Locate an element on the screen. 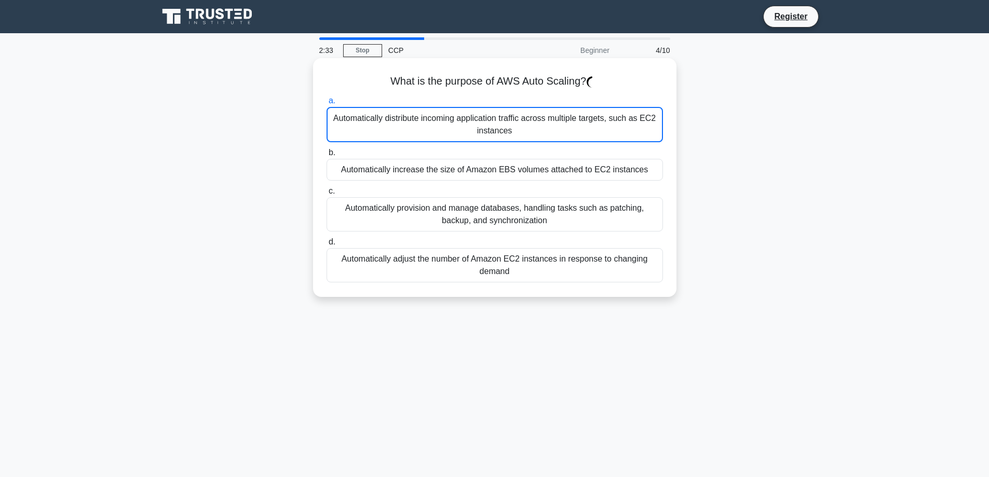  div: Automatically provision and manage databases, handling tasks such as patching, backup, and synchr... is located at coordinates (495, 214).